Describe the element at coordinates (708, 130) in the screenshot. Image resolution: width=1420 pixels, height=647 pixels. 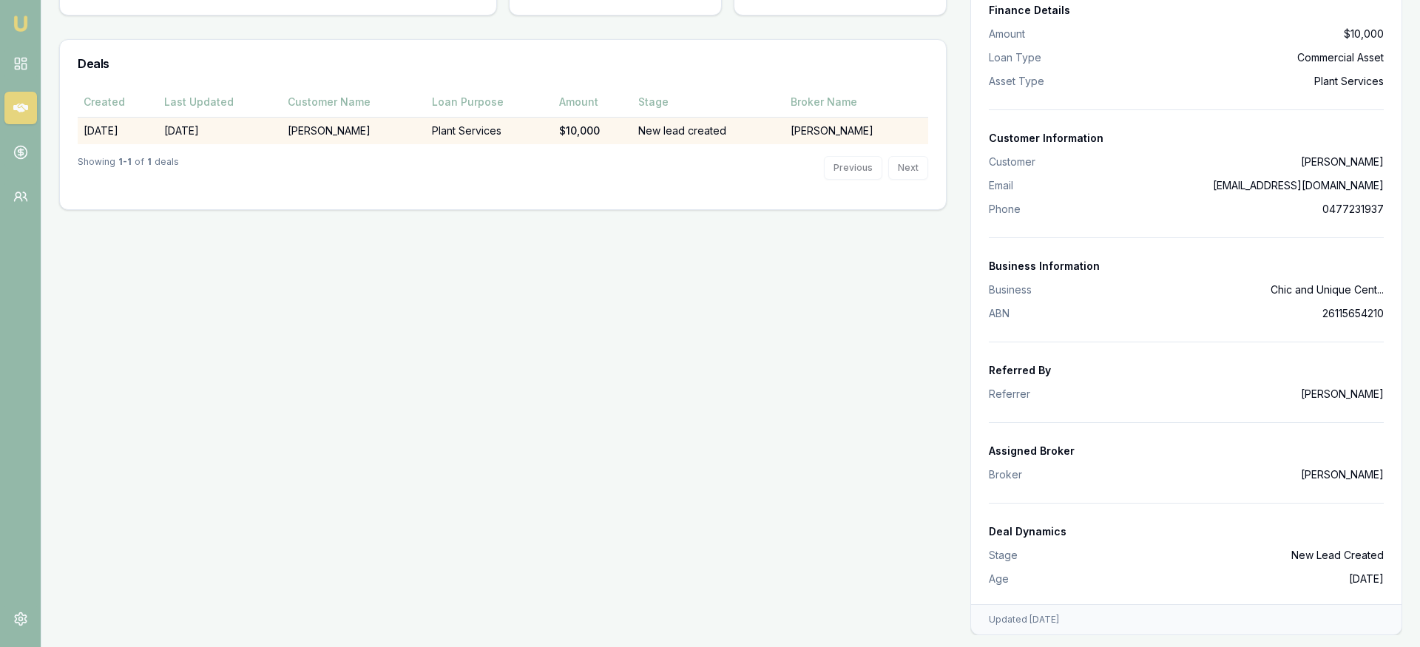
I see `td: New lead created` at that location.